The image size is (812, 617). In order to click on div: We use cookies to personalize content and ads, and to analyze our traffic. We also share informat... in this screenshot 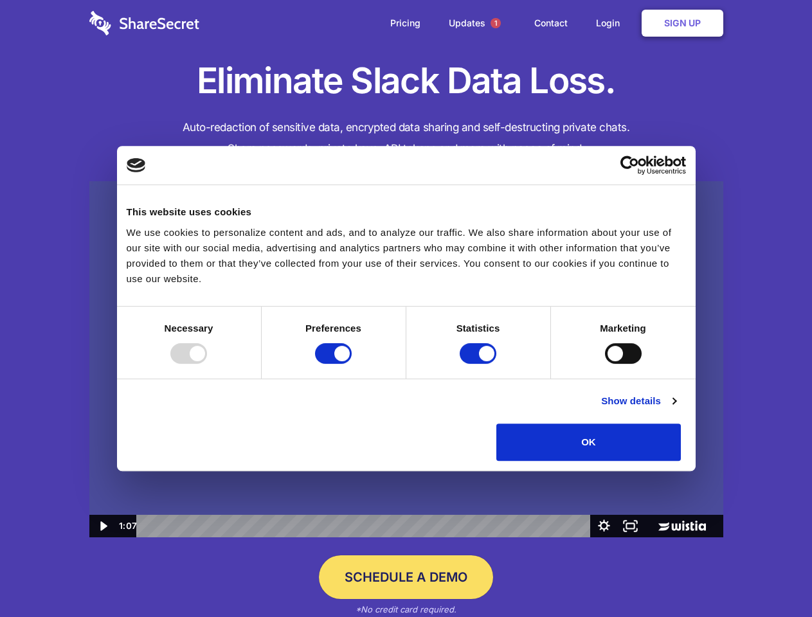, I will do `click(406, 256)`.